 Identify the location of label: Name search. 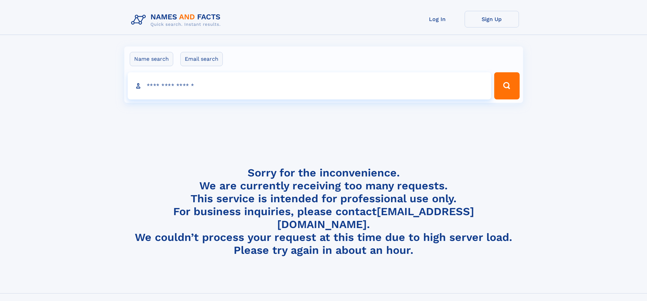
(152, 59).